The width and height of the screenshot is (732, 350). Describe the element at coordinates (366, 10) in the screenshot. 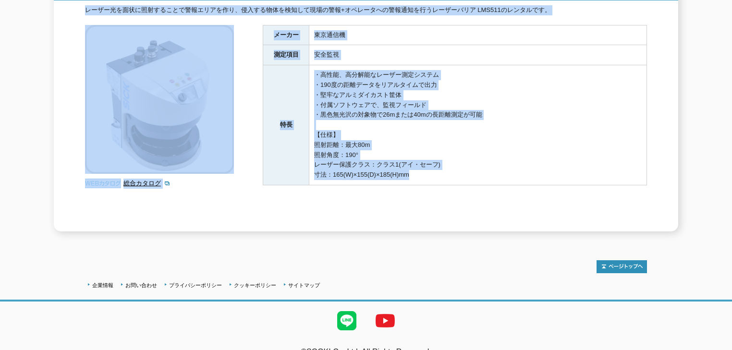

I see `div: レーザー光を面状に照射することで警報エリアを作り、侵入する物体を検知して現場の警報+オペレータへの警報通知を行うレーザーバリア LMS511のレンタルです。` at that location.